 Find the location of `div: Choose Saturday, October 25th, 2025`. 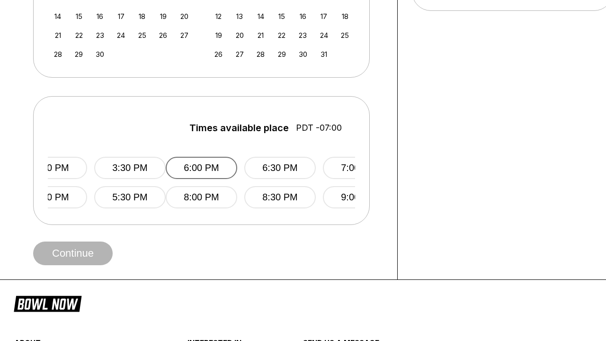

div: Choose Saturday, October 25th, 2025 is located at coordinates (345, 35).